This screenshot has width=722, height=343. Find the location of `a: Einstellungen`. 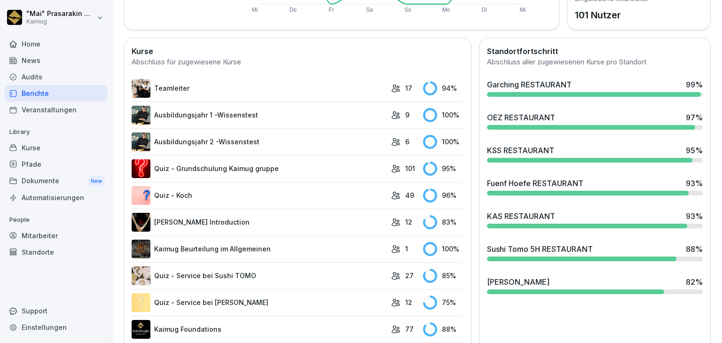

a: Einstellungen is located at coordinates (56, 327).